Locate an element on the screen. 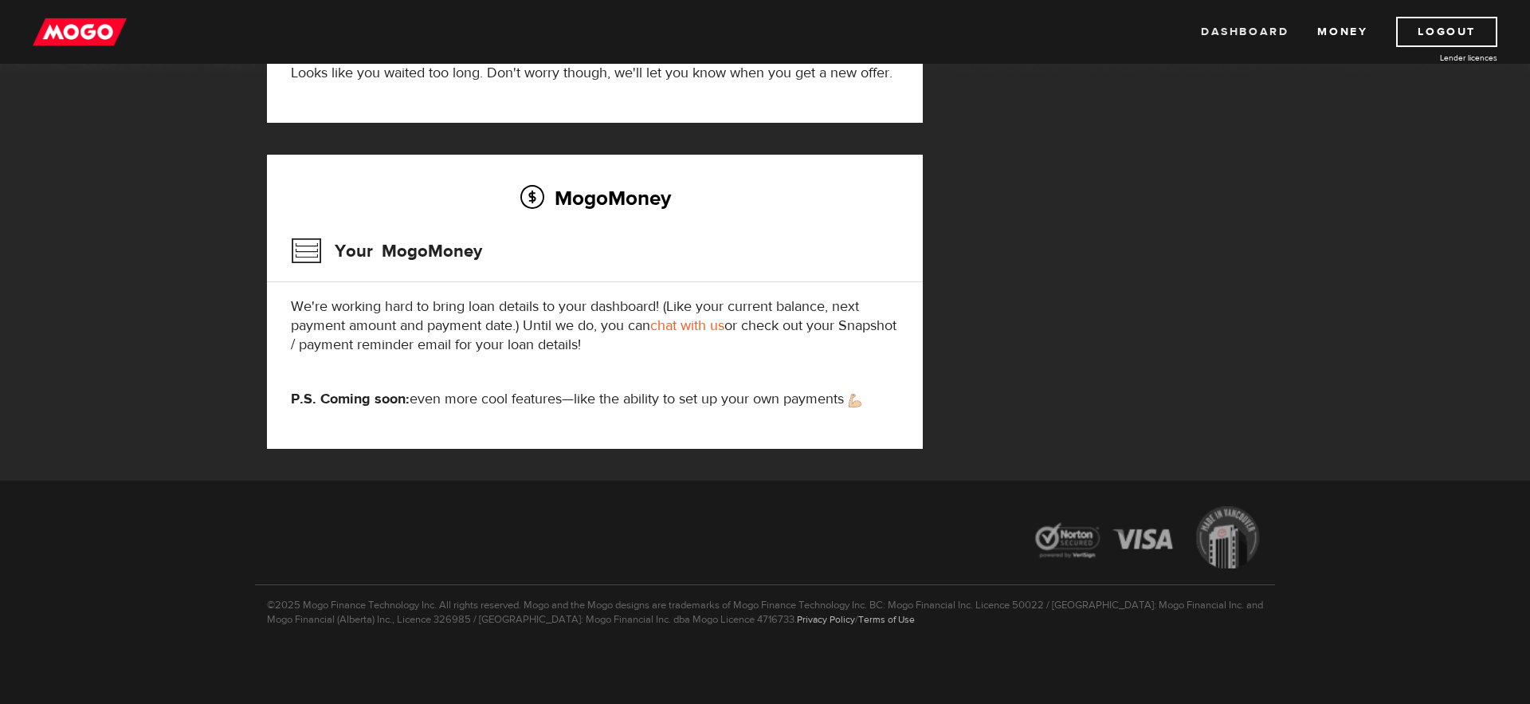 This screenshot has height=704, width=1530. a: Terms of Use is located at coordinates (886, 619).